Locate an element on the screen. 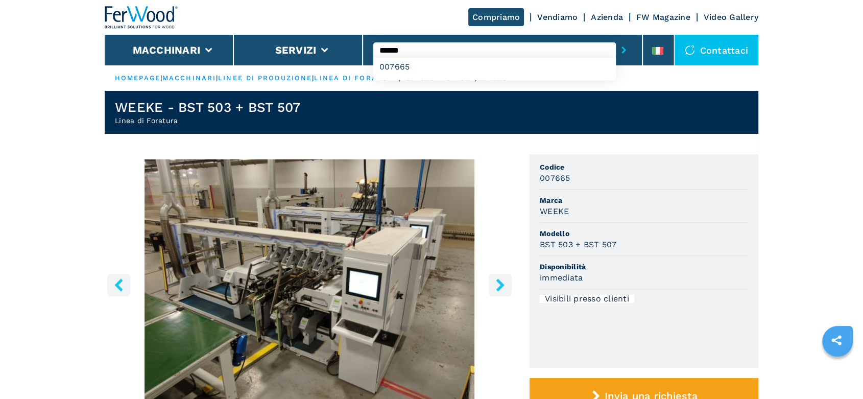  button: Macchinari is located at coordinates (167, 50).